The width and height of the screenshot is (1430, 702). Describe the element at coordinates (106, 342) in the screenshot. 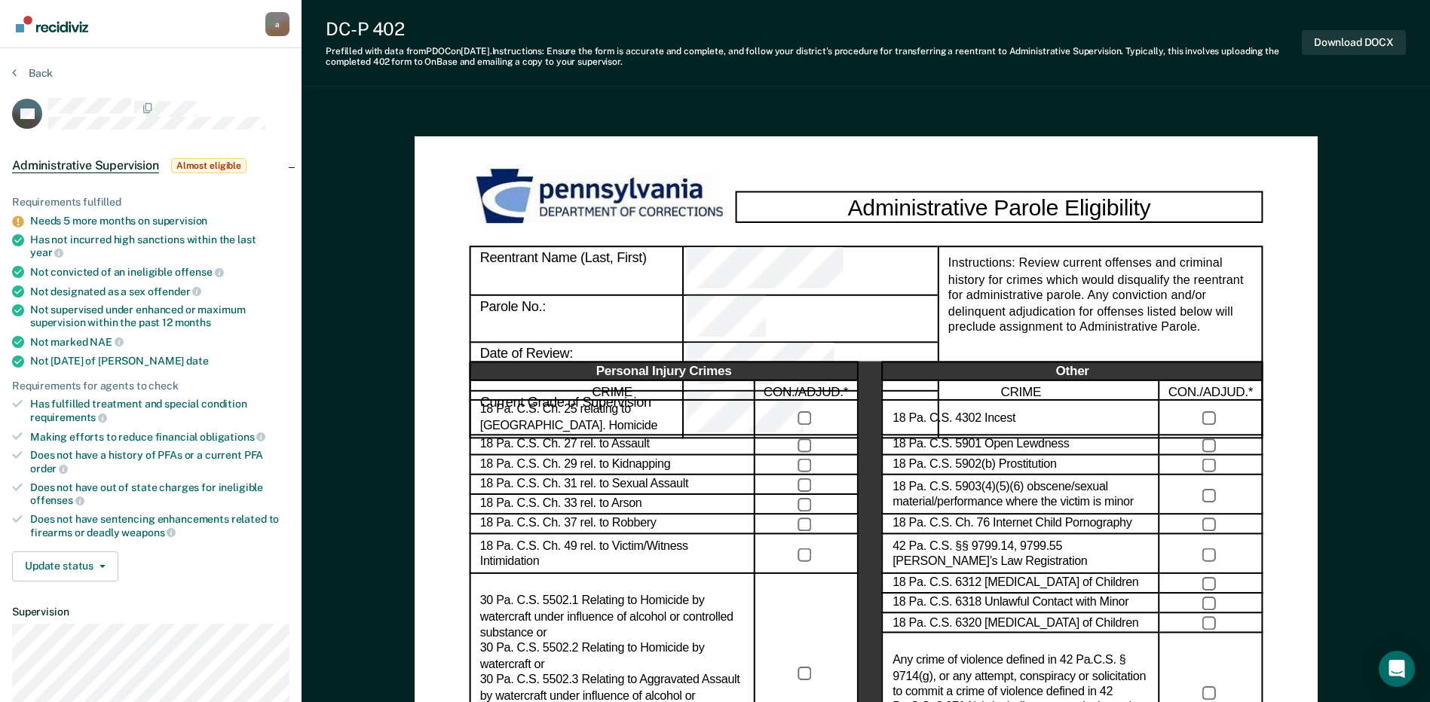

I see `span: NAE` at that location.